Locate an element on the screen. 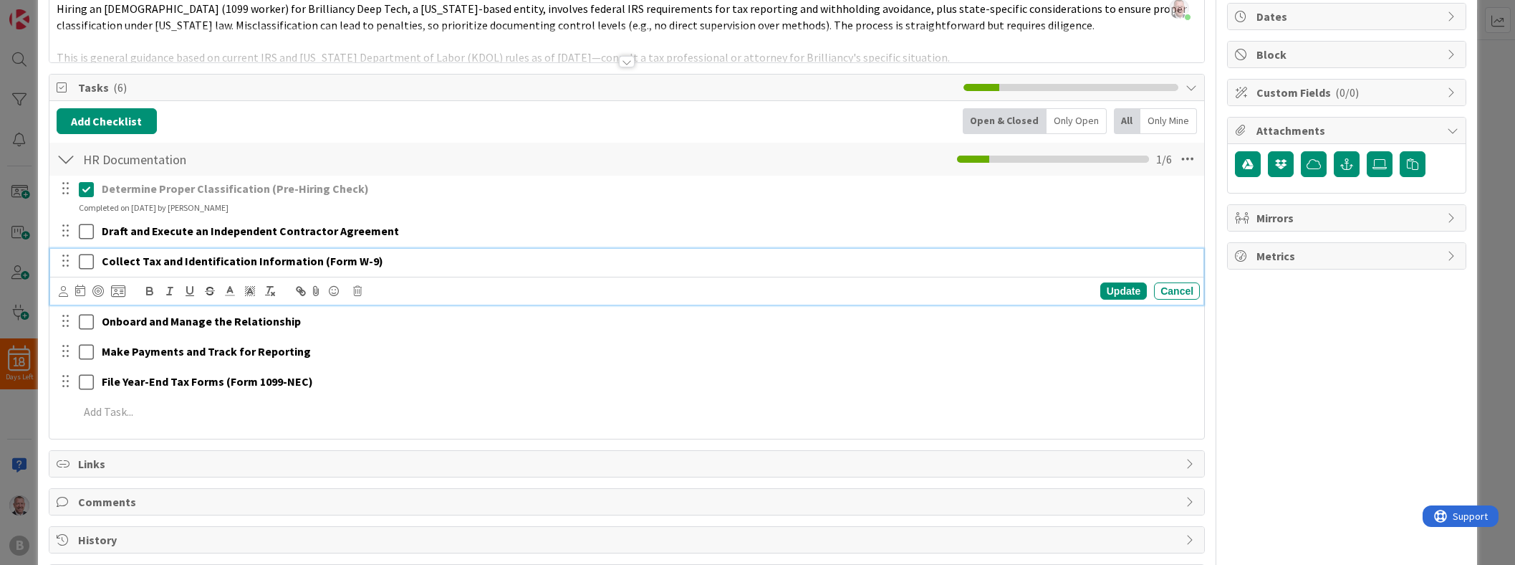 The image size is (1515, 565). span: Dates is located at coordinates (1348, 16).